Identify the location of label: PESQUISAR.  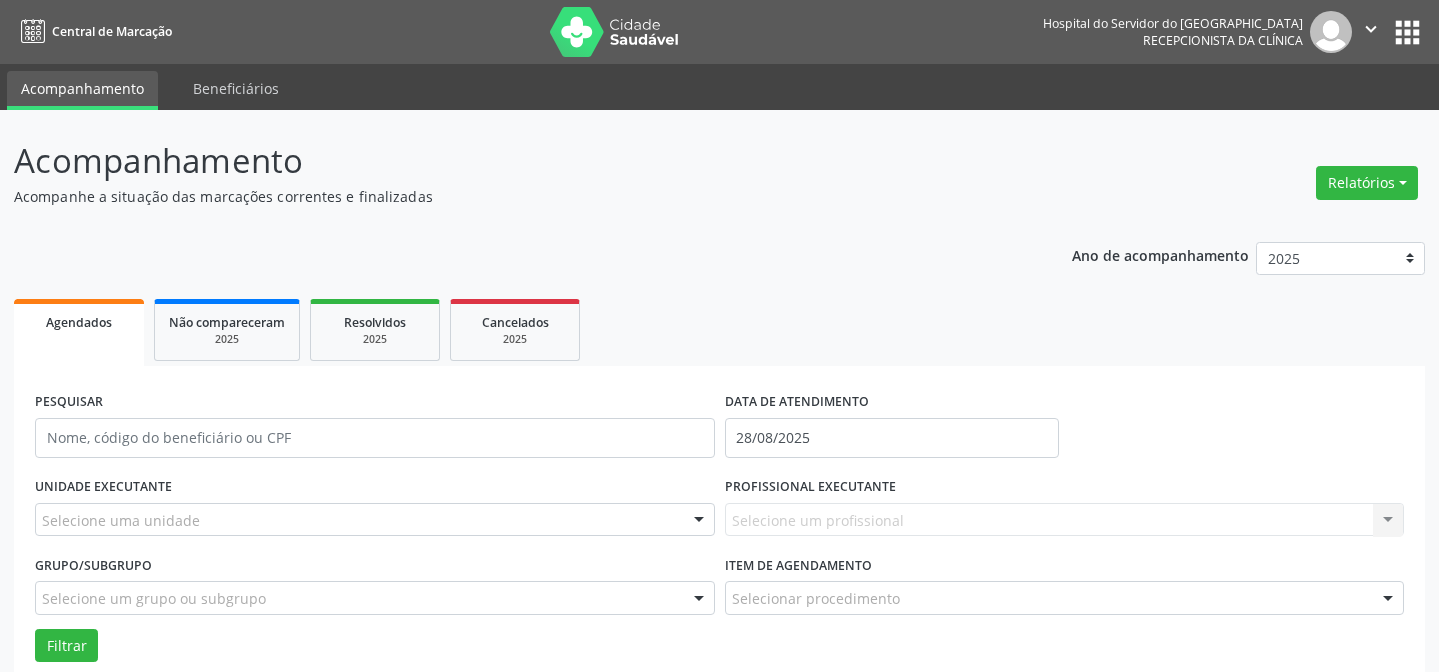
(69, 402).